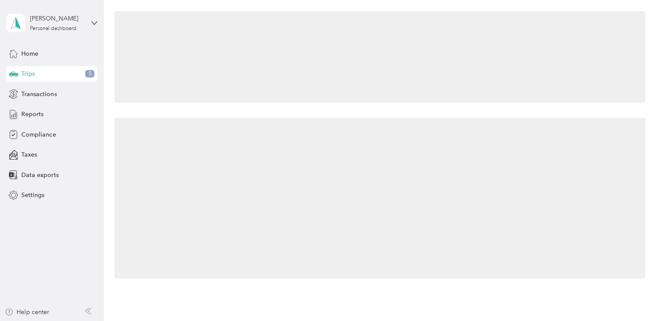 This screenshot has width=660, height=321. Describe the element at coordinates (40, 175) in the screenshot. I see `span: Data exports` at that location.